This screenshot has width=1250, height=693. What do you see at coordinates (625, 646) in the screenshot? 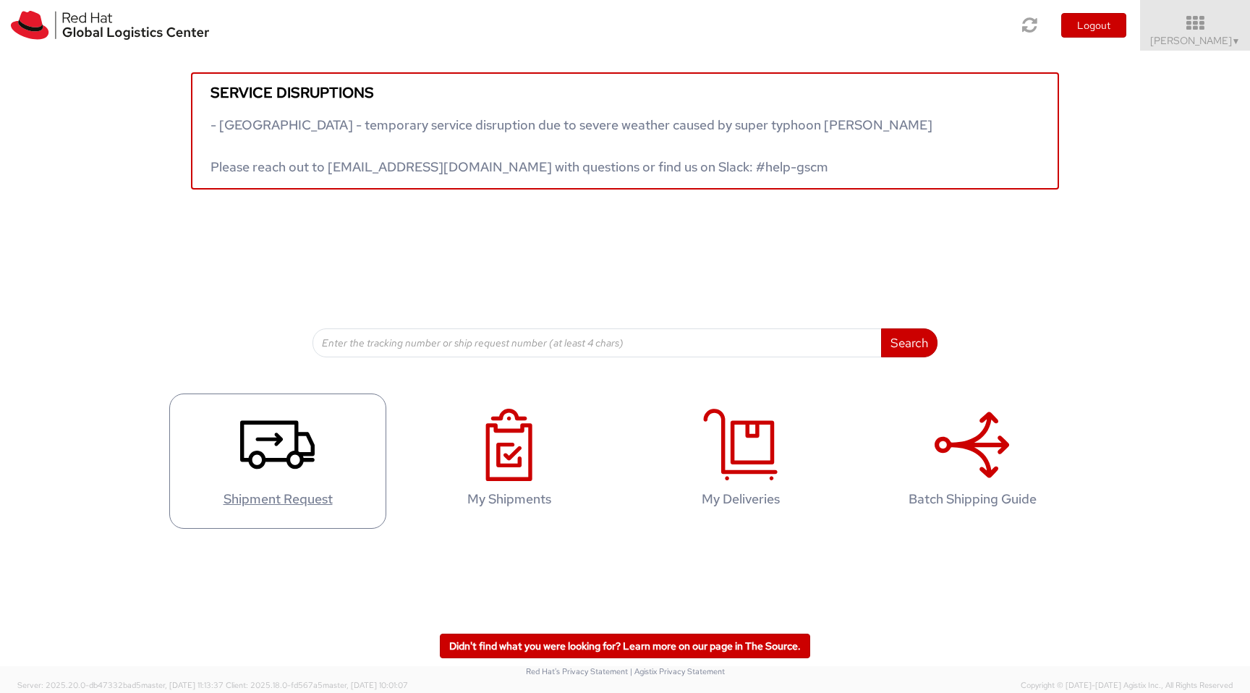
I see `a: Didn't find what you were looking for? Learn more on our page in The Source.` at bounding box center [625, 646].